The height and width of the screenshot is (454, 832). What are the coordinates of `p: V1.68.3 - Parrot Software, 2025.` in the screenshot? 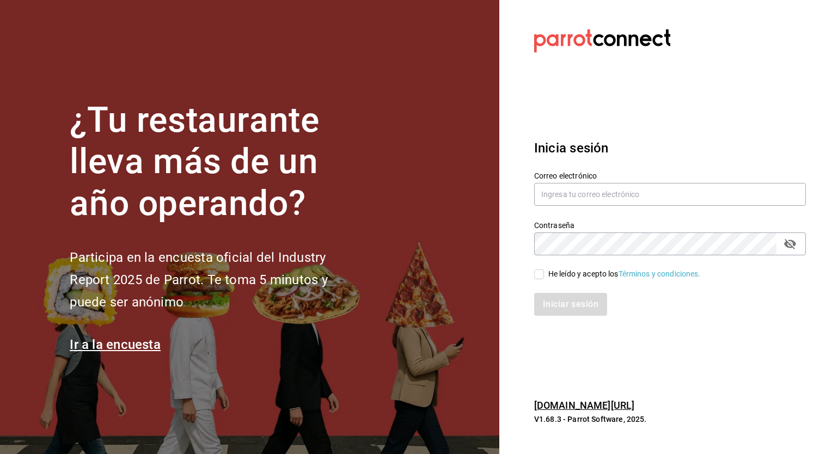 It's located at (670, 419).